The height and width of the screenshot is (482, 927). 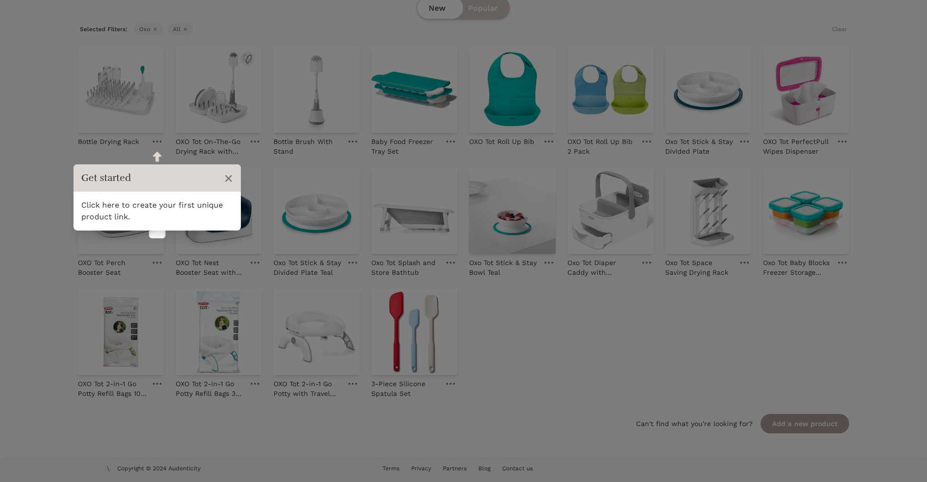 What do you see at coordinates (219, 332) in the screenshot?
I see `img: OXO Tot 2-in-1 Go Potty Refill Bags 30 pack` at bounding box center [219, 332].